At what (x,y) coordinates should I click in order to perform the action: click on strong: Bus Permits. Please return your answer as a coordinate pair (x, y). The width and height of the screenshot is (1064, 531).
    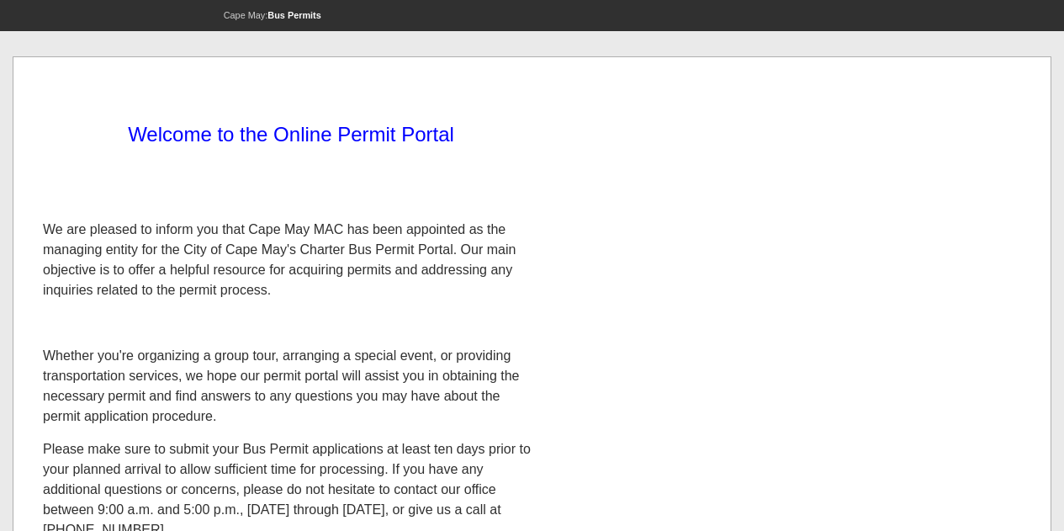
    Looking at the image, I should click on (294, 15).